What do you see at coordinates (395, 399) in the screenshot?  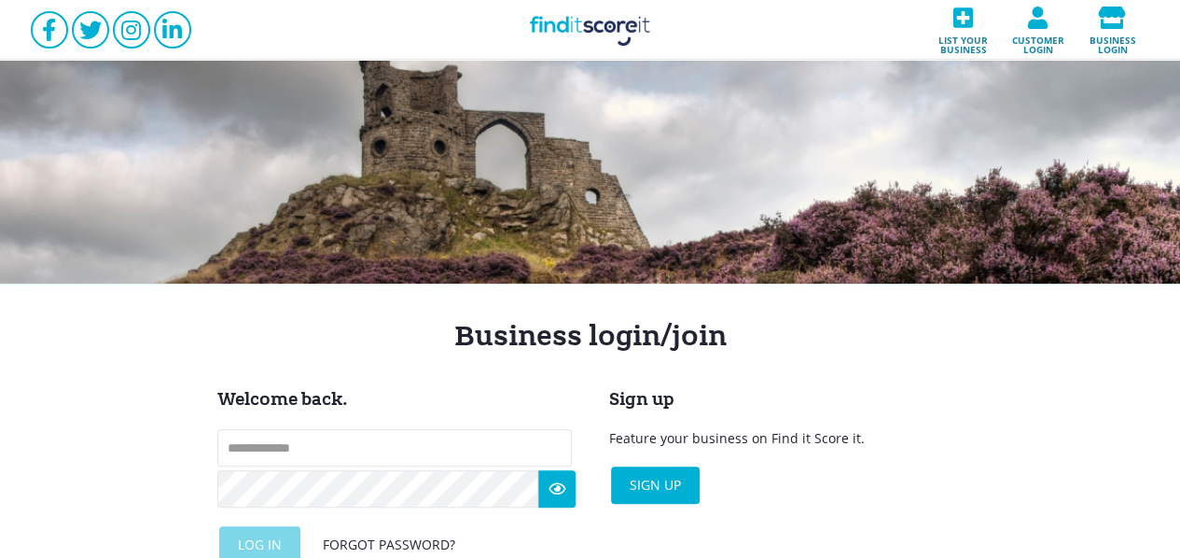 I see `h2: Welcome back.` at bounding box center [395, 399].